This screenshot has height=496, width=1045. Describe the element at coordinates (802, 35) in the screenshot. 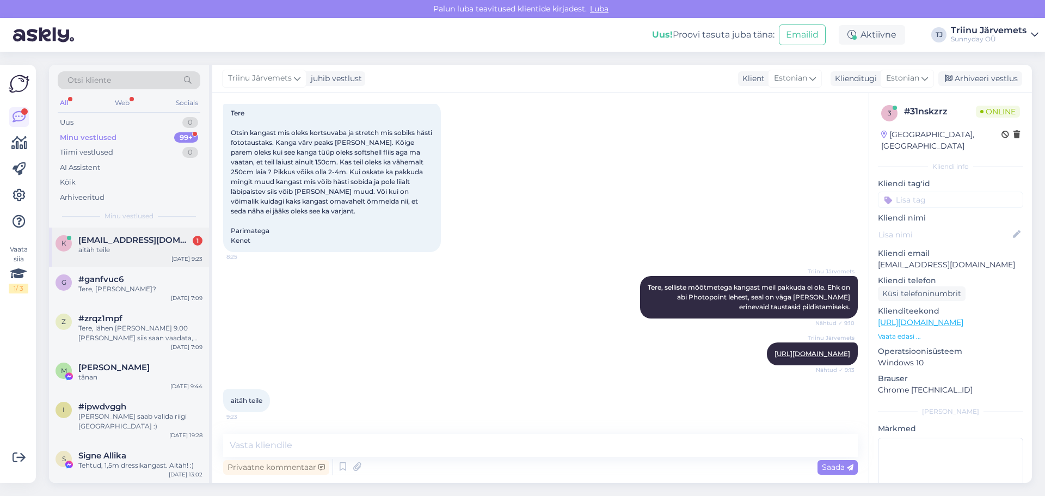

I see `button: Emailid` at that location.